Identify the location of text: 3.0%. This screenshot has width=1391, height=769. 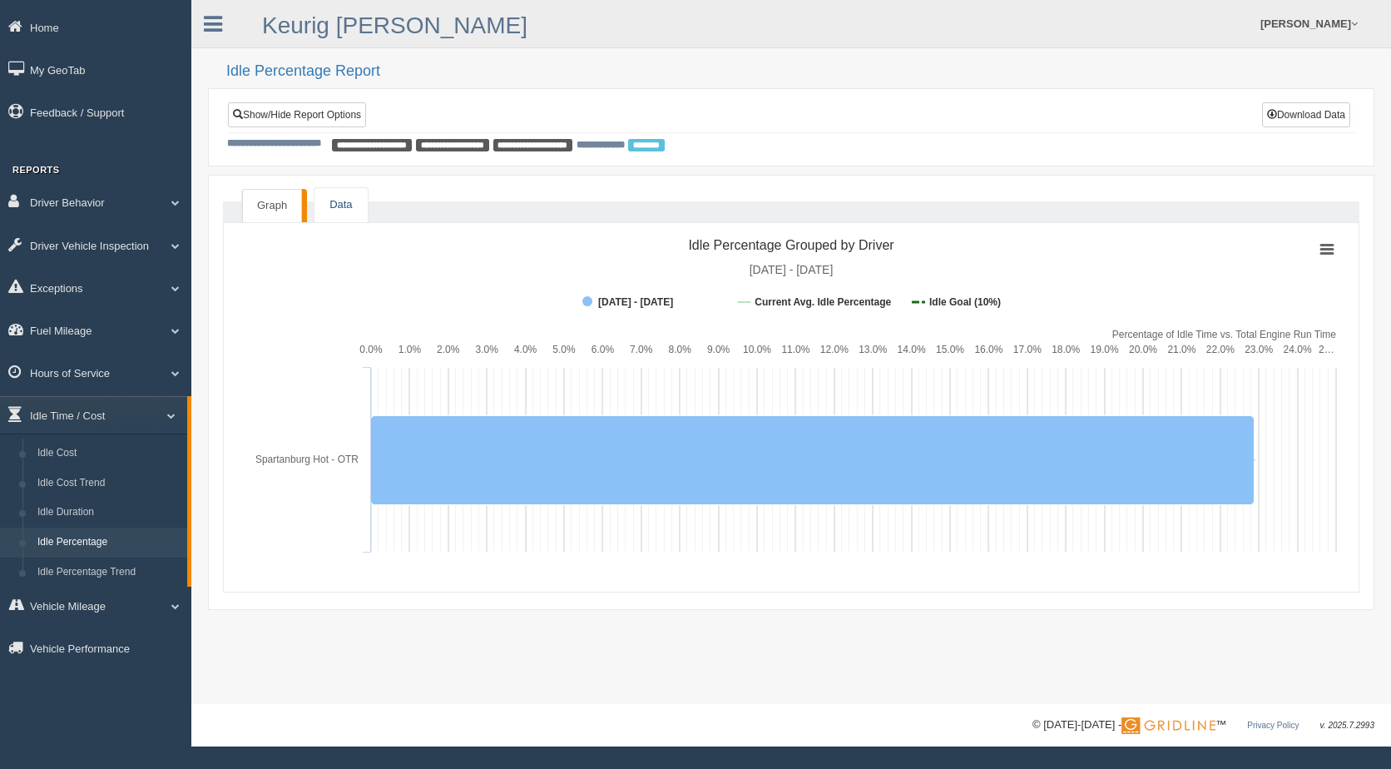
(488, 349).